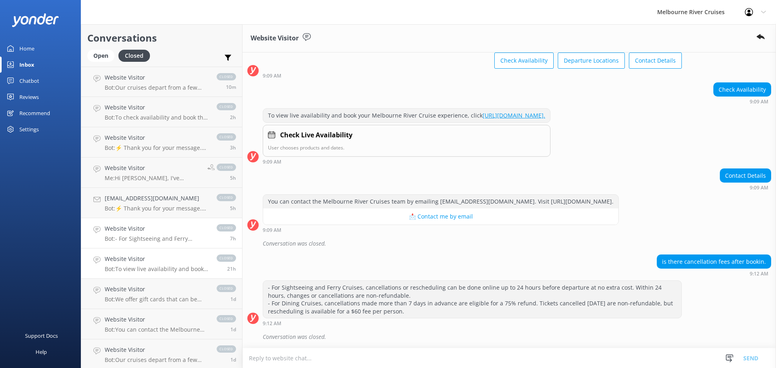 The width and height of the screenshot is (776, 368). What do you see at coordinates (591, 61) in the screenshot?
I see `button: Departure Locations` at bounding box center [591, 61].